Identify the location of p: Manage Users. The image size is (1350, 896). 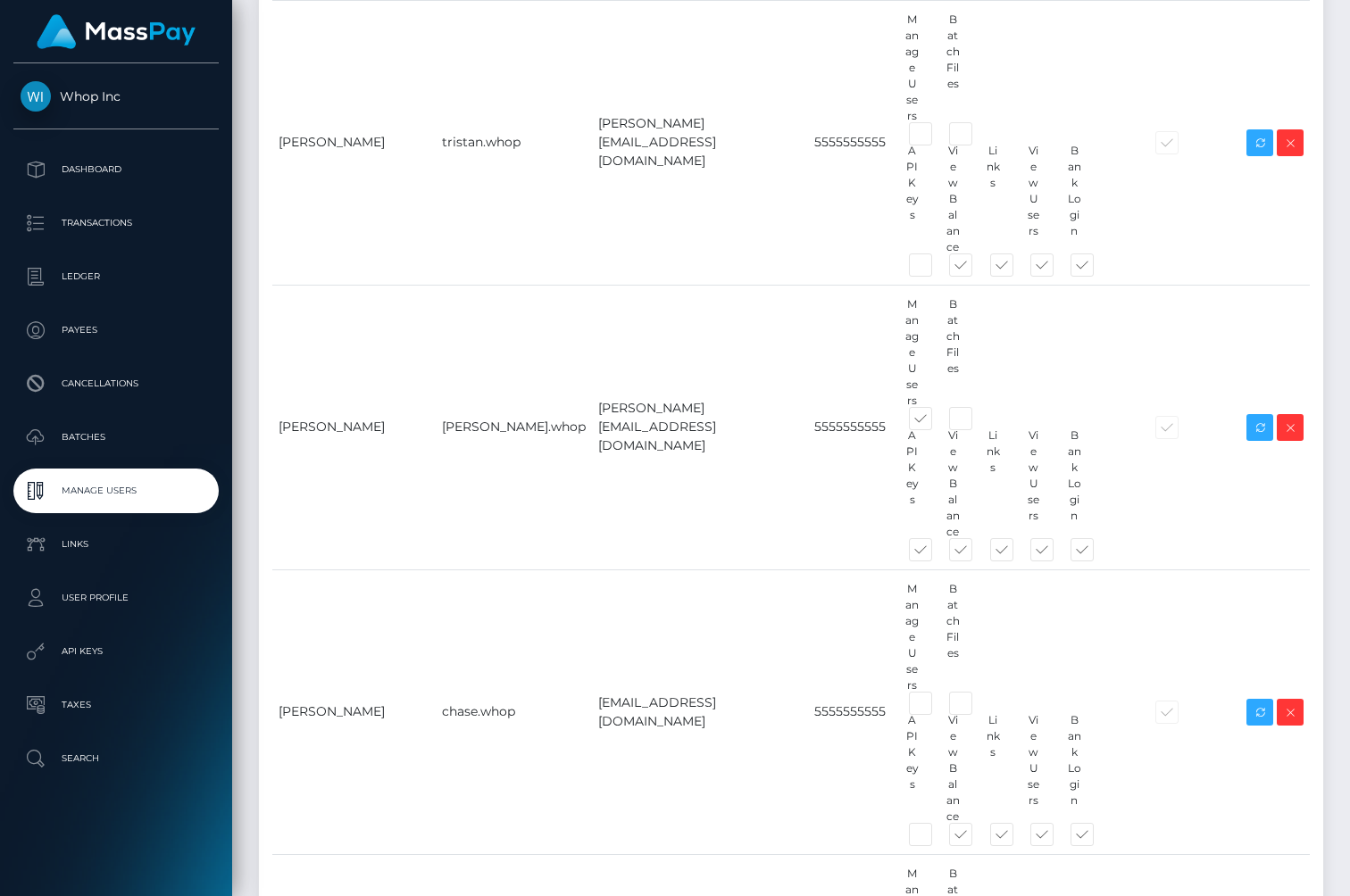
(116, 491).